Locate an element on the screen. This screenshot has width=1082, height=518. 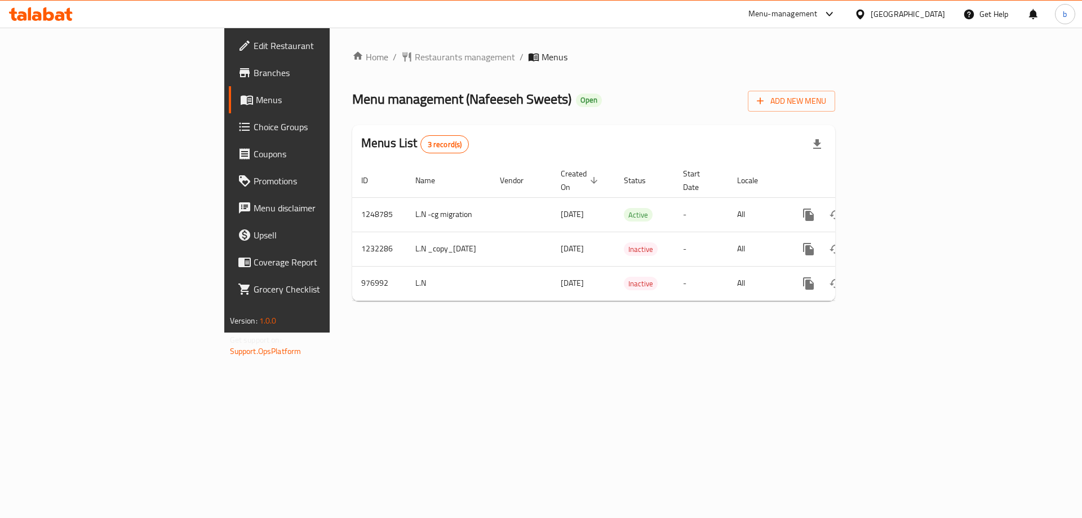
table: enhanced table is located at coordinates (632, 232).